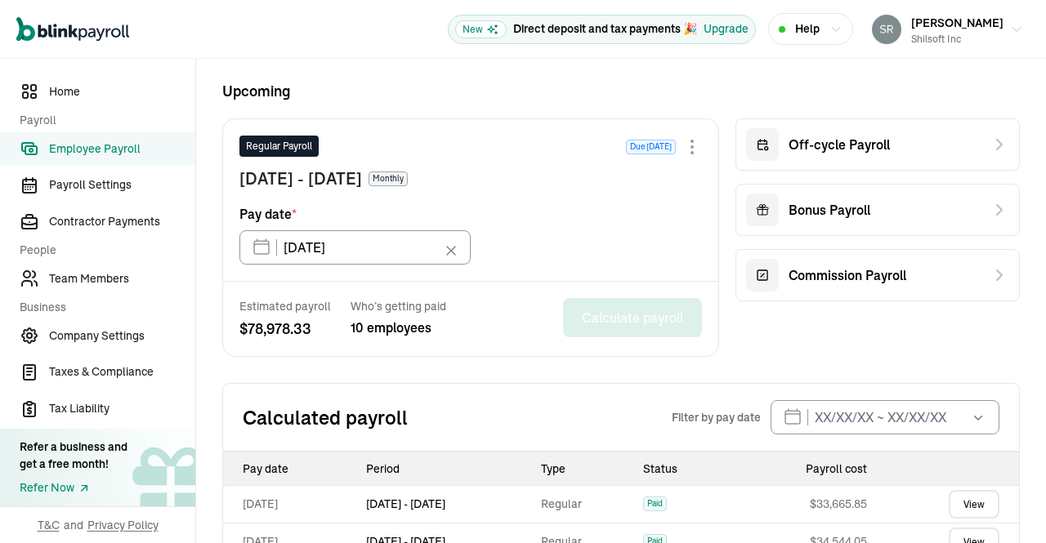  Describe the element at coordinates (957, 39) in the screenshot. I see `div: Shilsoft Inc` at that location.